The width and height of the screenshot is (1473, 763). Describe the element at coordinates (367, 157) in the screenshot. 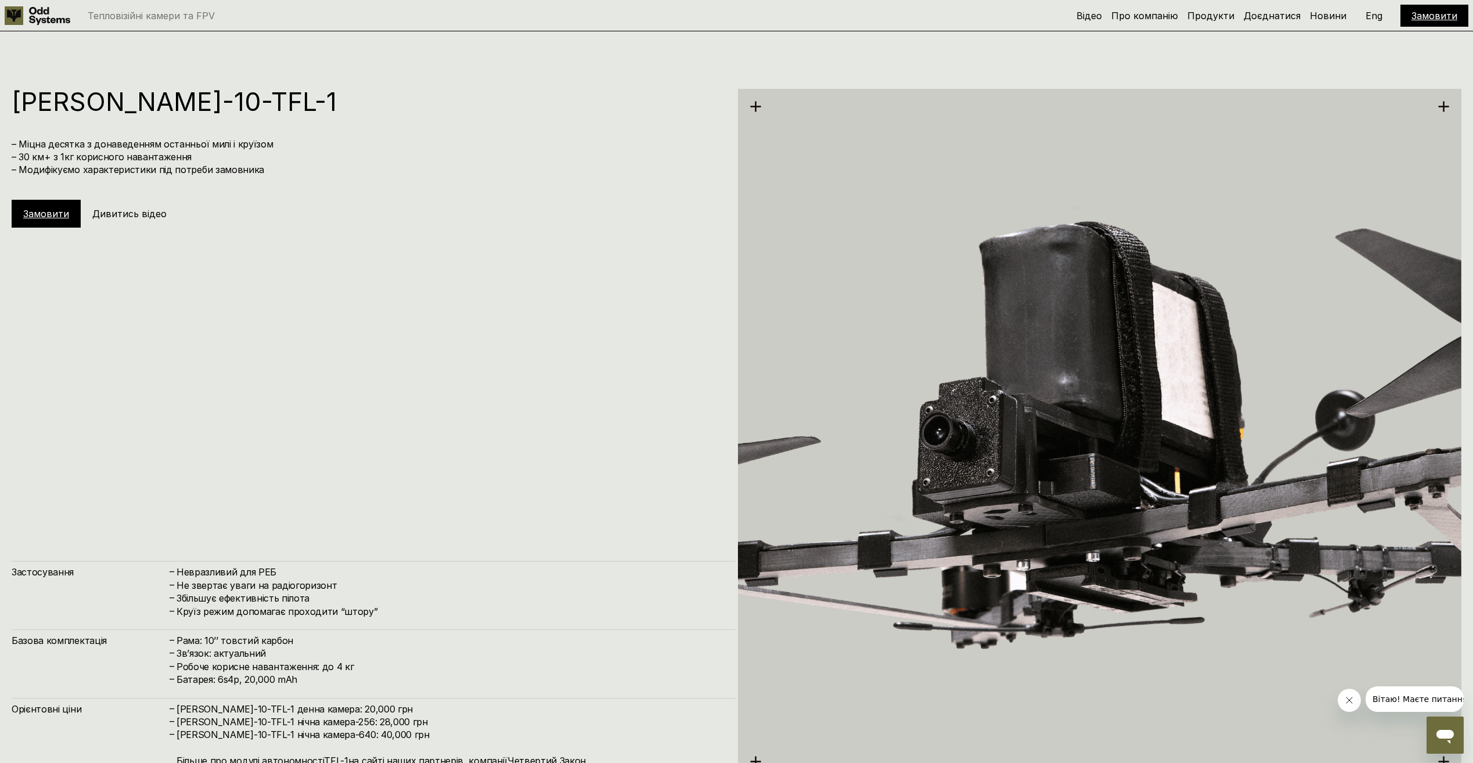

I see `h4: – Міцна десятка з донаведенням останньої милі і круїзом – 30 км+ з 1кг корисного навантаження – М...` at that location.